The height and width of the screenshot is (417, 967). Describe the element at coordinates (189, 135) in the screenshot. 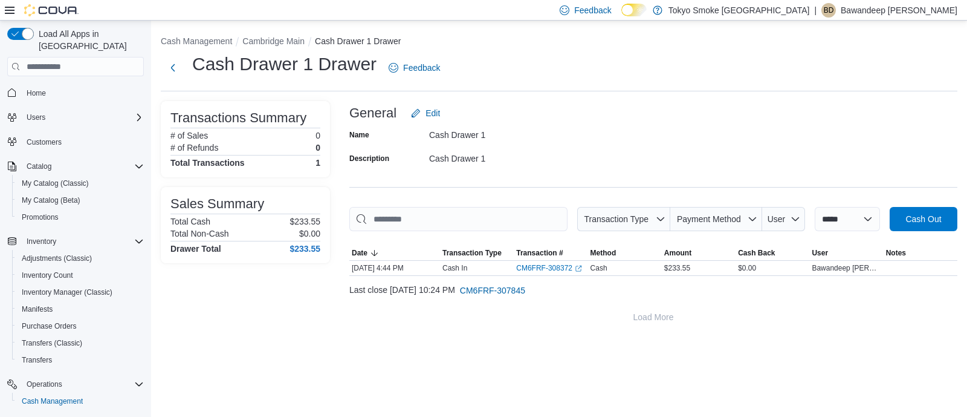

I see `h6: # of Sales` at that location.